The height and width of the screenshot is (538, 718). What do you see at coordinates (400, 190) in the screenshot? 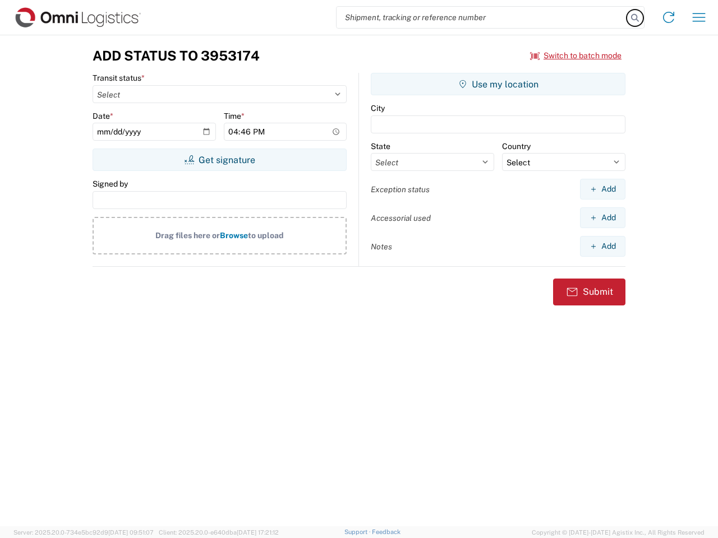
I see `label: Exception status` at bounding box center [400, 190].